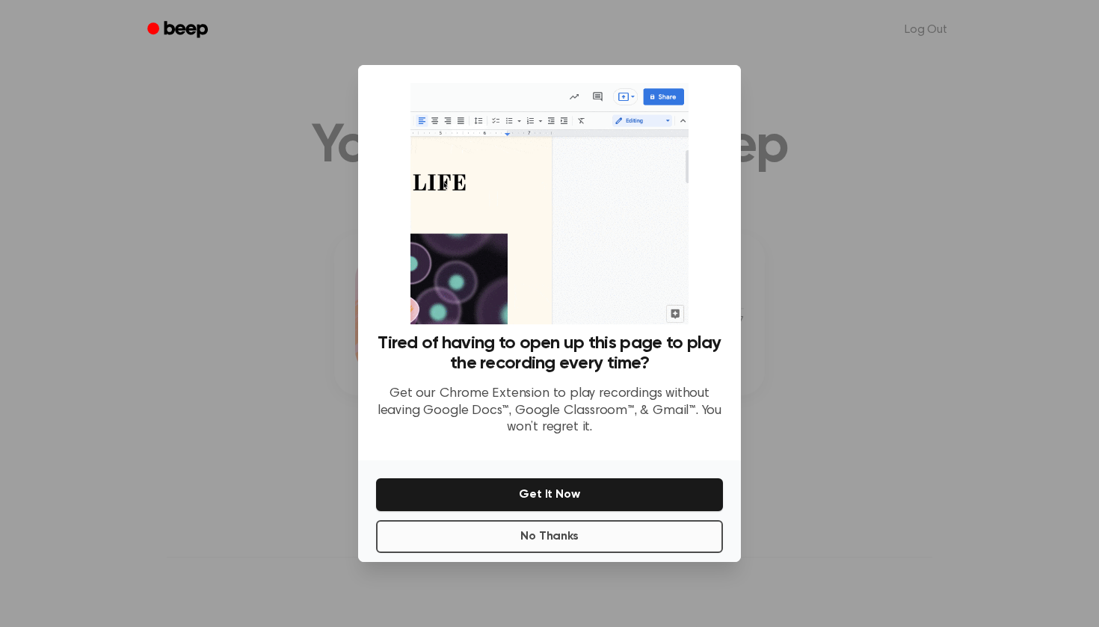 This screenshot has height=627, width=1099. Describe the element at coordinates (549, 353) in the screenshot. I see `h3: Tired of having to open up this page to play the recording every time?` at that location.